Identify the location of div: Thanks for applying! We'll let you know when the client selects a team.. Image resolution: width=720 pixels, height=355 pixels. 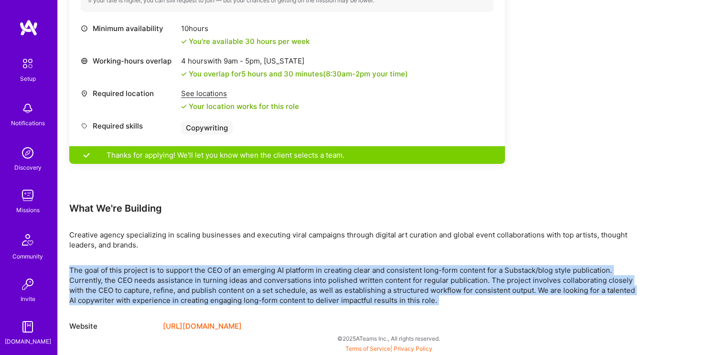
(287, 155).